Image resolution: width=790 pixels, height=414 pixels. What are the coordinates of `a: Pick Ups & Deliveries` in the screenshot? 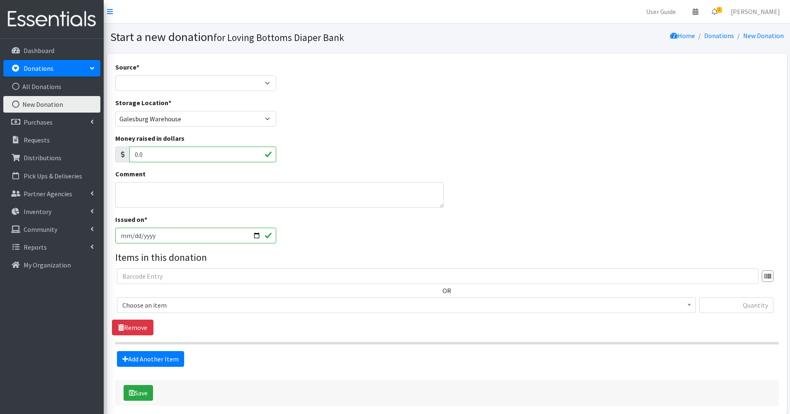 It's located at (52, 176).